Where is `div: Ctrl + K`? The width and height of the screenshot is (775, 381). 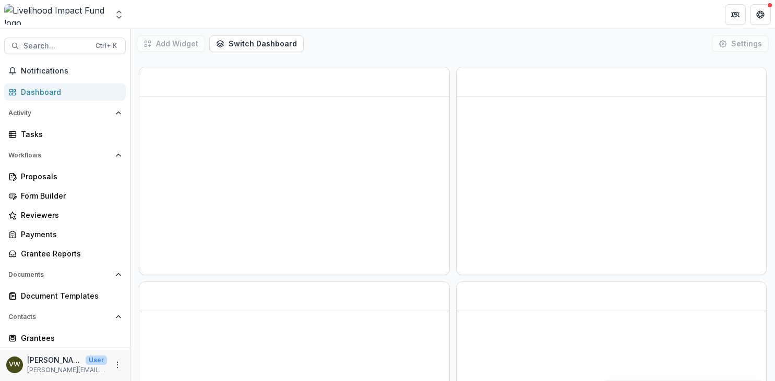 div: Ctrl + K is located at coordinates (106, 46).